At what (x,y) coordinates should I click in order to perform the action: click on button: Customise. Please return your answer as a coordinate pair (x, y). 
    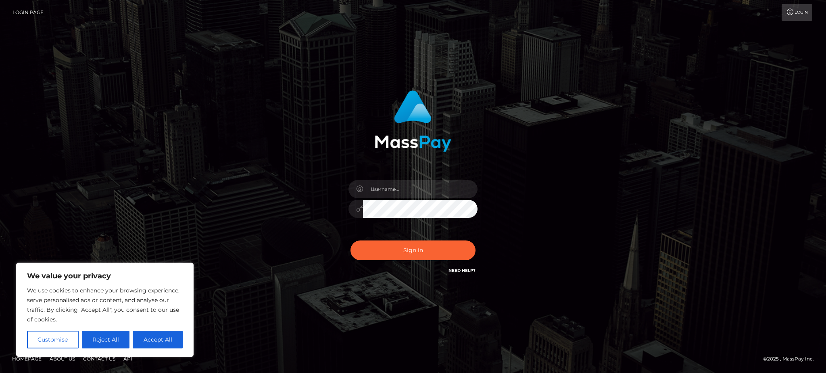
    Looking at the image, I should click on (53, 340).